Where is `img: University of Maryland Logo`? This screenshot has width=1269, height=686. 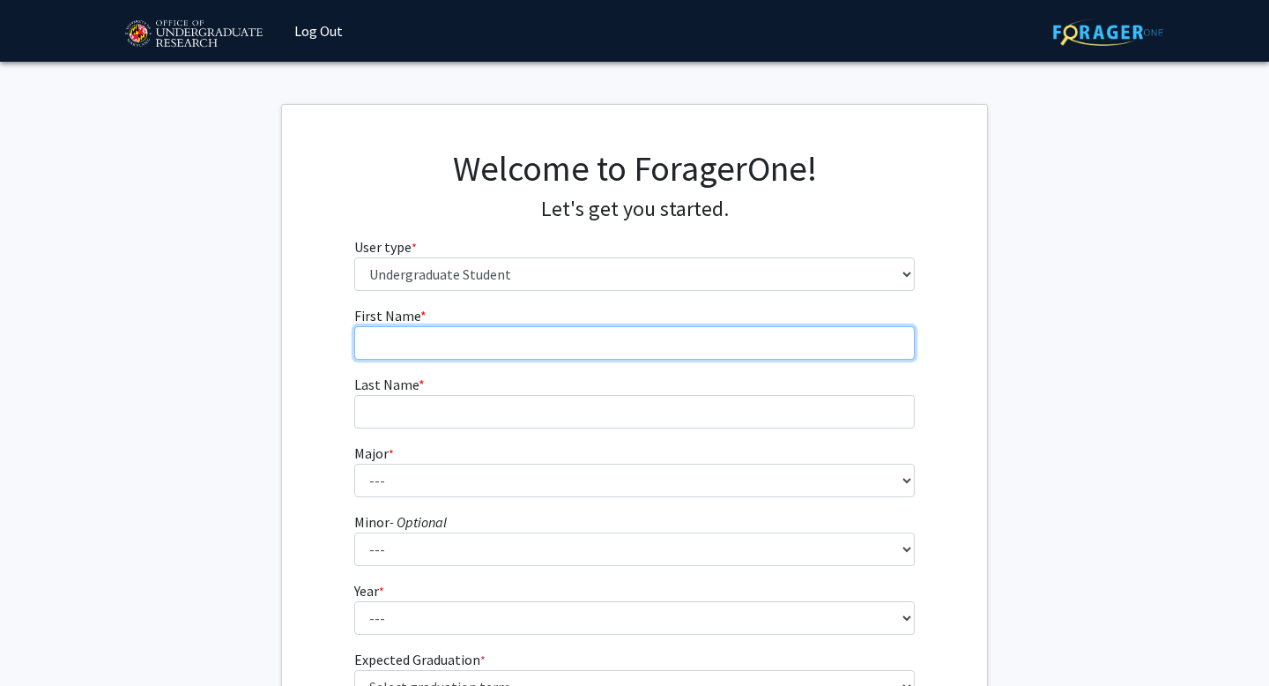 img: University of Maryland Logo is located at coordinates (193, 34).